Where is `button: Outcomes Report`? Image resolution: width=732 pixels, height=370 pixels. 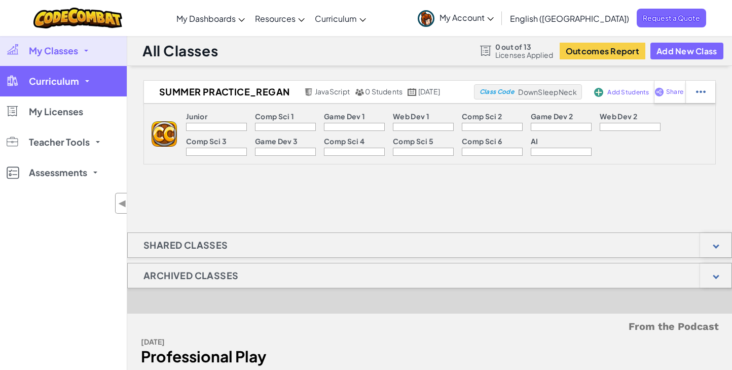 button: Outcomes Report is located at coordinates (603, 51).